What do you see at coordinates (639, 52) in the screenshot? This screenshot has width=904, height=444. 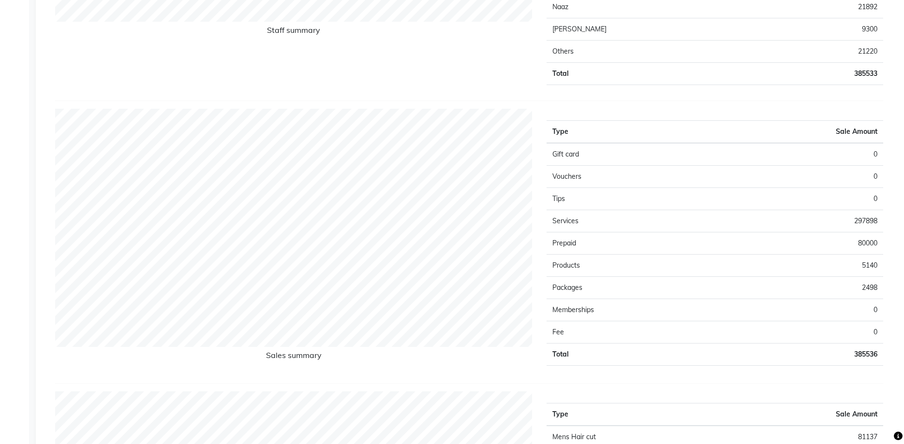 I see `td: Others` at bounding box center [639, 52].